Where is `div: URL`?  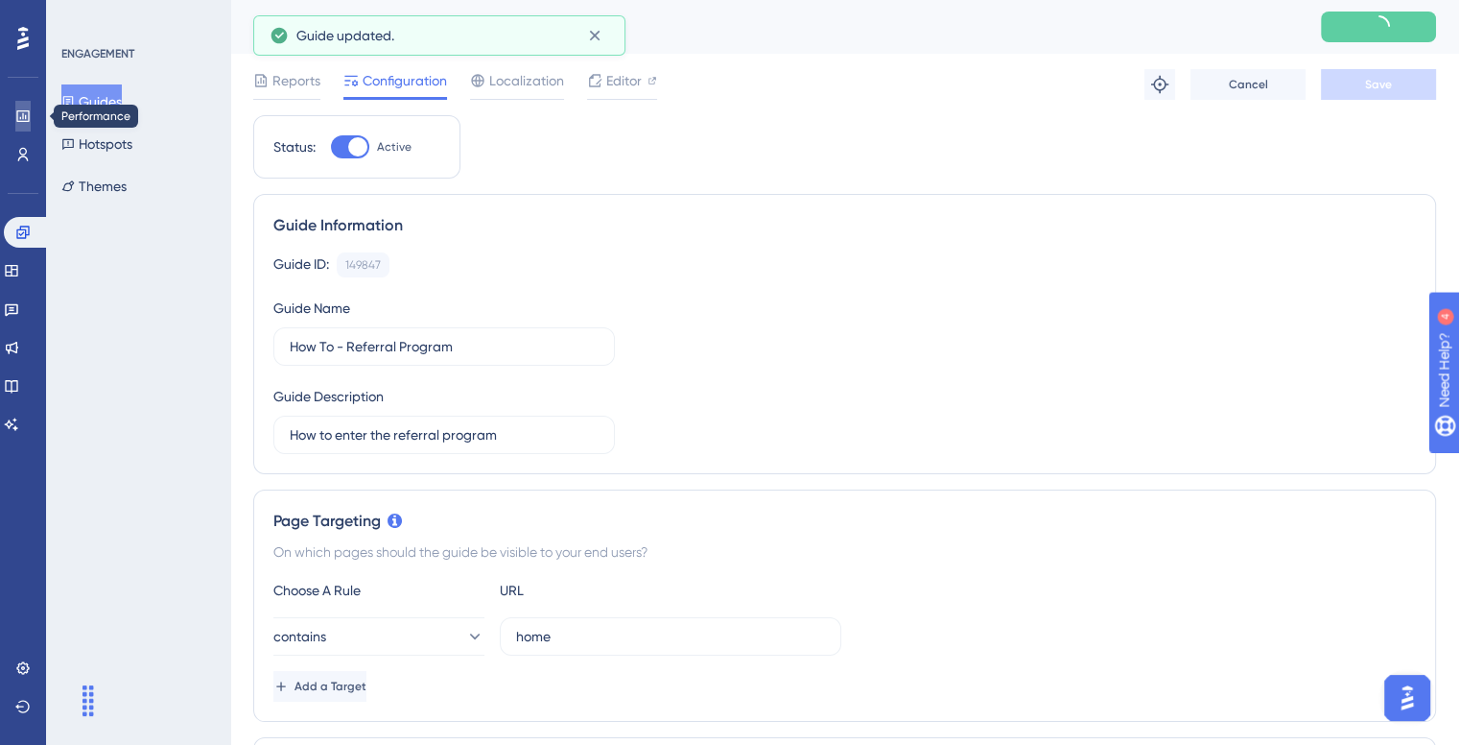
div: URL is located at coordinates (605, 590).